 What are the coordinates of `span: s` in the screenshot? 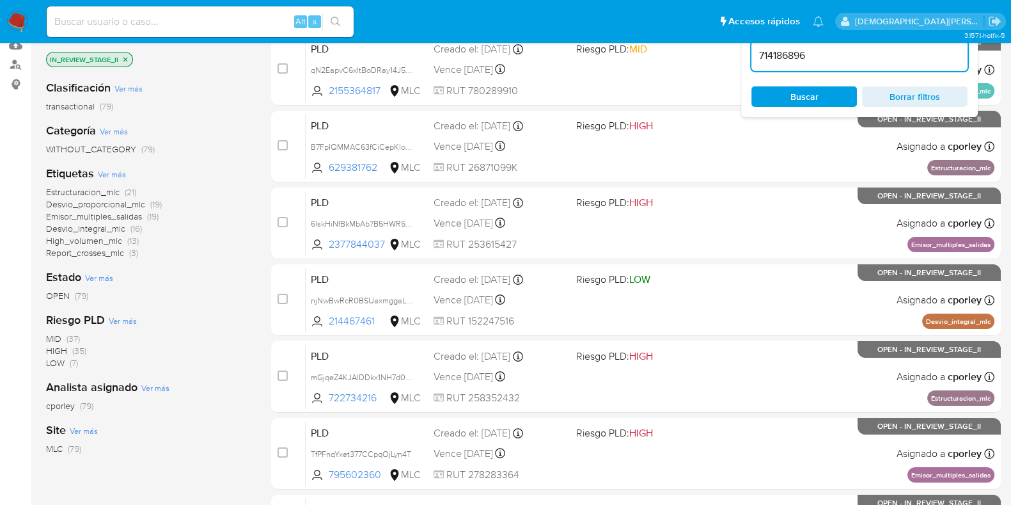 It's located at (315, 21).